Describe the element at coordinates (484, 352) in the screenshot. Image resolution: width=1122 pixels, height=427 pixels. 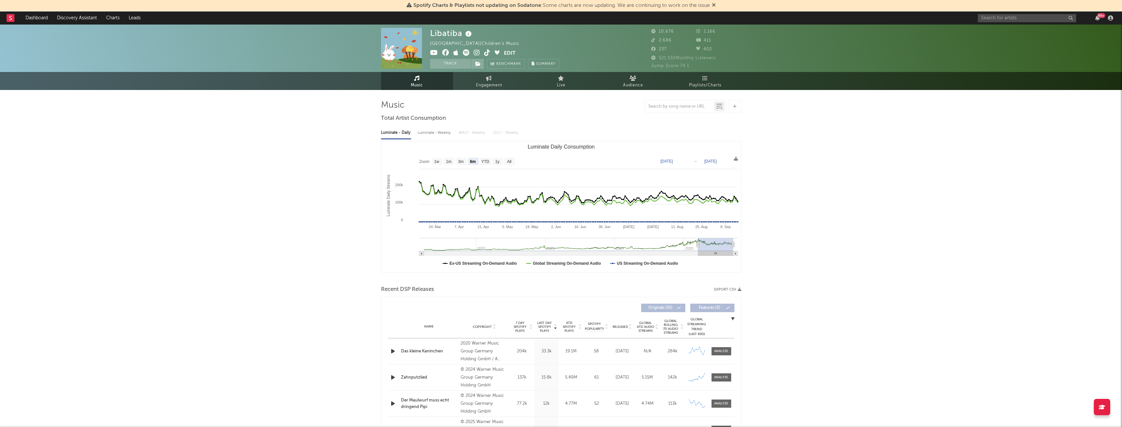
I see `div: 2020 Warner Music Group Germany Holding GmbH / A Warner Music Group Company` at that location.